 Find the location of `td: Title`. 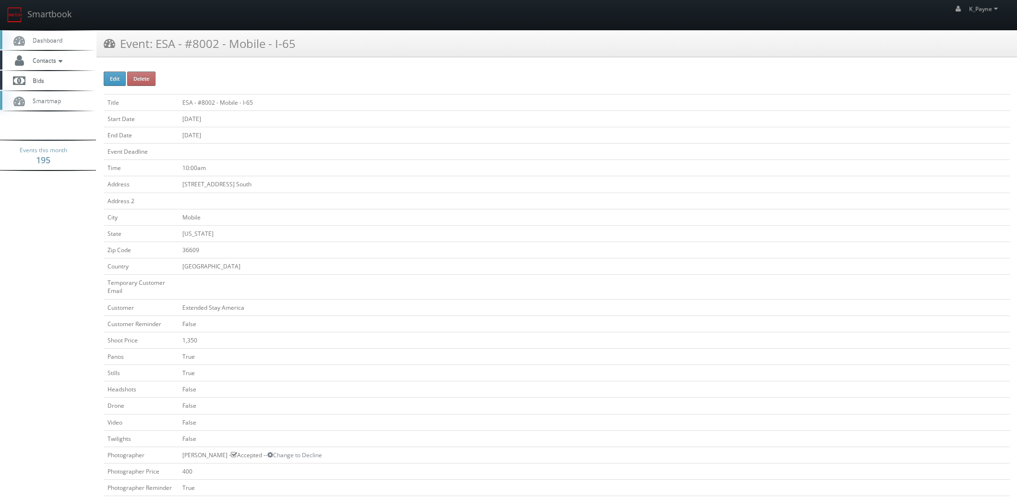

td: Title is located at coordinates (141, 102).